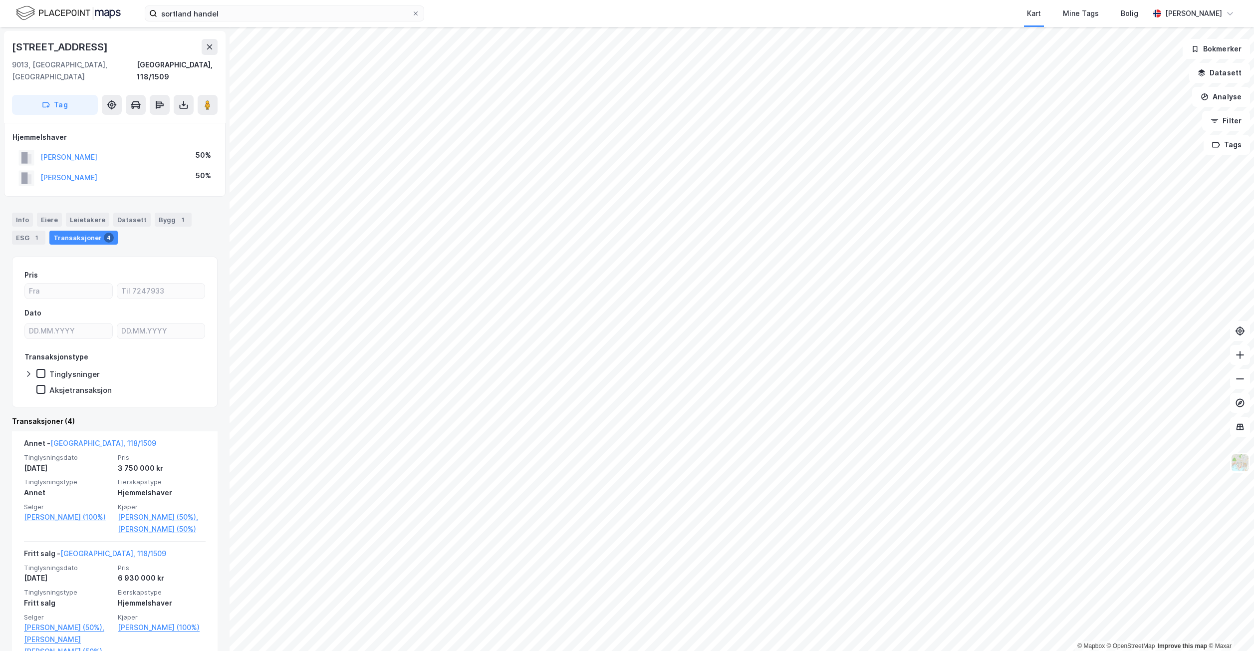 The image size is (1254, 651). I want to click on div: Fritt salg -, so click(95, 555).